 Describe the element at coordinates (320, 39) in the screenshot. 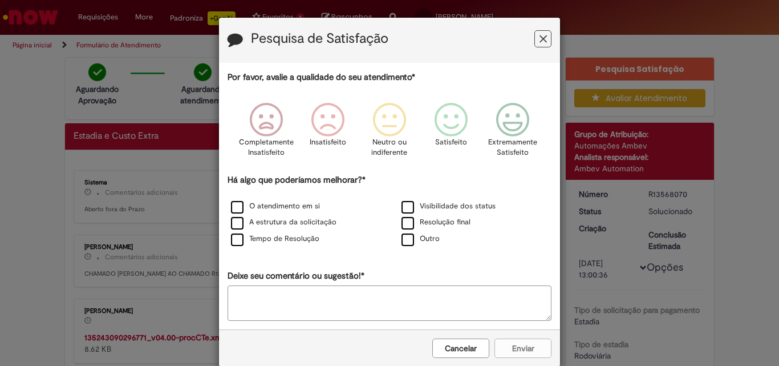

I see `label: Pesquisa de Satisfação` at that location.